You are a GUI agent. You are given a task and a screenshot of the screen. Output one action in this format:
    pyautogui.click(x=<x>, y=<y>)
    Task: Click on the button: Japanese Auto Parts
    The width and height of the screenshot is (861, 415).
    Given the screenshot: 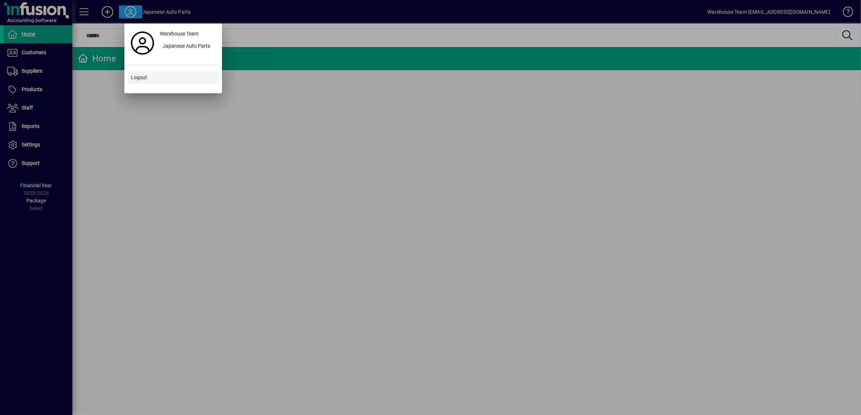 What is the action you would take?
    pyautogui.click(x=188, y=47)
    